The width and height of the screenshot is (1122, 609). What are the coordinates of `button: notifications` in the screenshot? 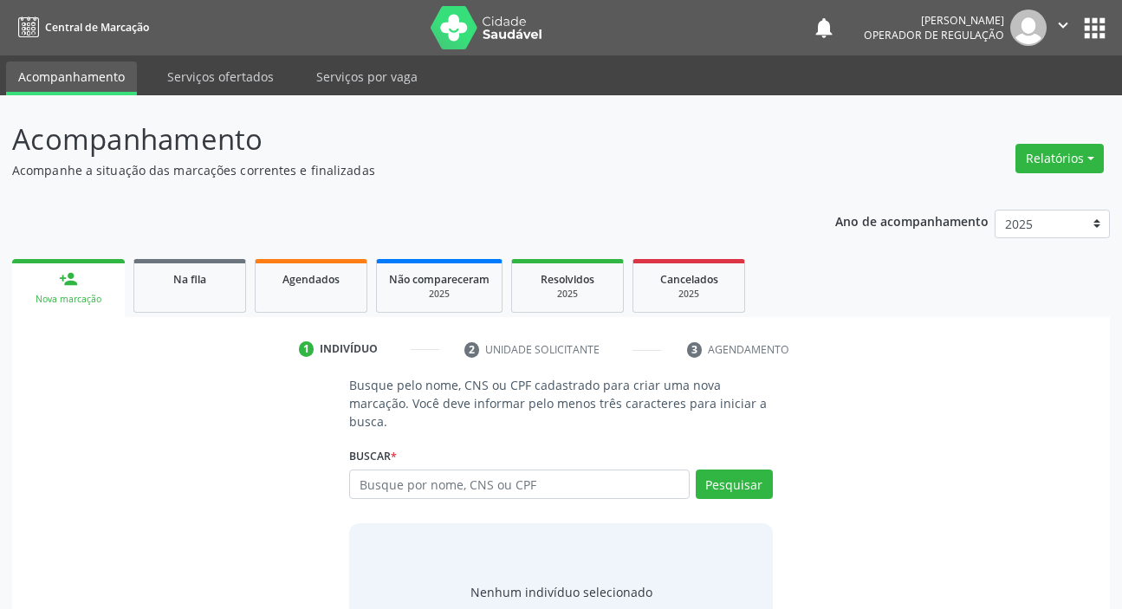 It's located at (824, 28).